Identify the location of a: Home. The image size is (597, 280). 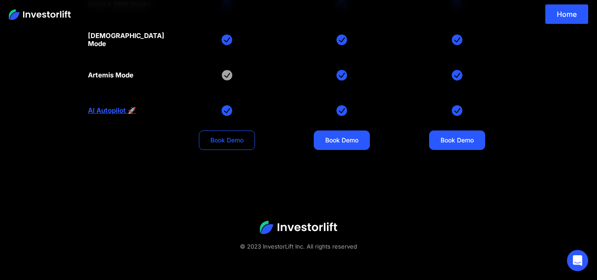
(566, 14).